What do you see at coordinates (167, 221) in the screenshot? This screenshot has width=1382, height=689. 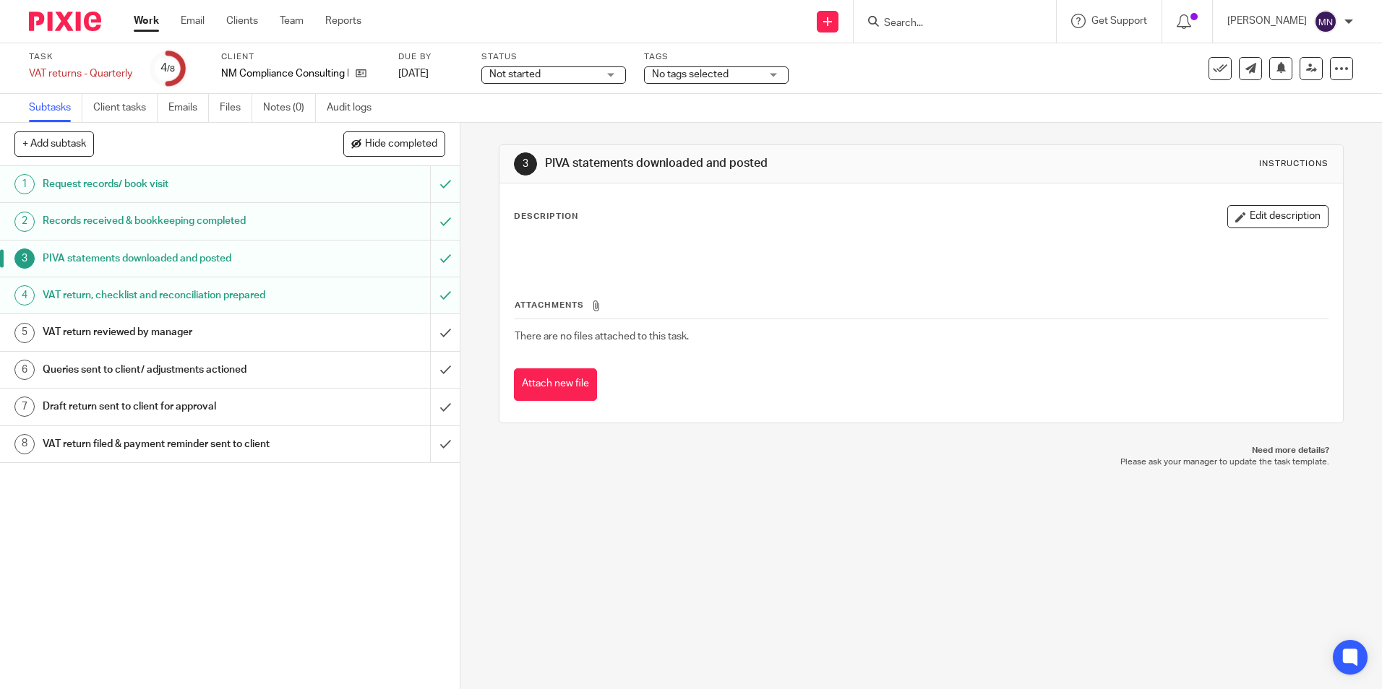 I see `h1: Records received & bookkeeping completed` at bounding box center [167, 221].